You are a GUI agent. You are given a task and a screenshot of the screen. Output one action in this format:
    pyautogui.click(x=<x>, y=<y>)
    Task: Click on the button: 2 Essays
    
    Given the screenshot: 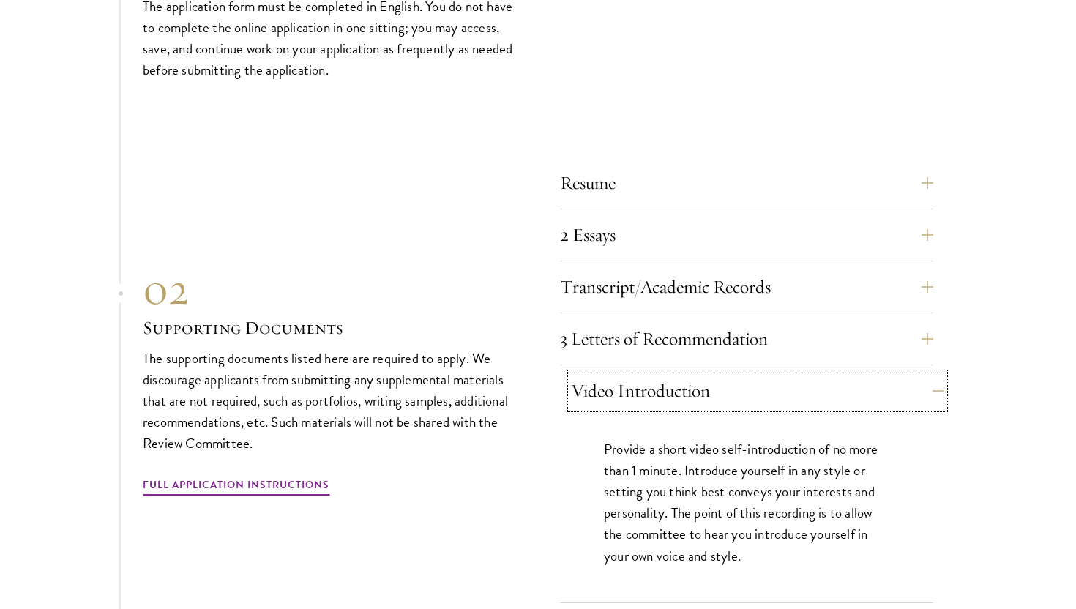 What is the action you would take?
    pyautogui.click(x=747, y=235)
    